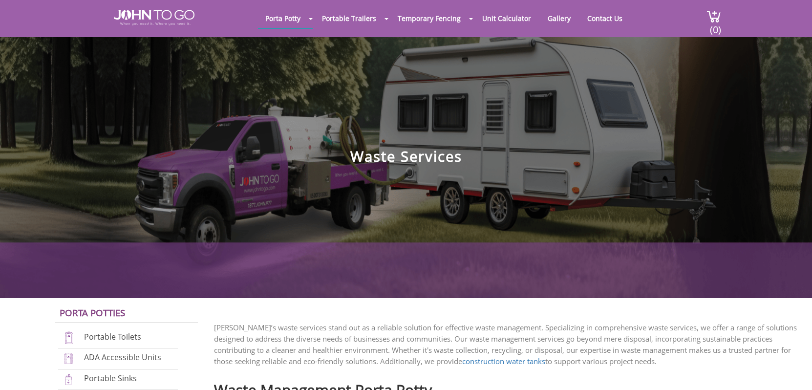  What do you see at coordinates (793, 370) in the screenshot?
I see `button: Live Chat` at bounding box center [793, 370].